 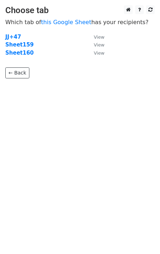 What do you see at coordinates (19, 53) in the screenshot?
I see `strong: Sheet160` at bounding box center [19, 53].